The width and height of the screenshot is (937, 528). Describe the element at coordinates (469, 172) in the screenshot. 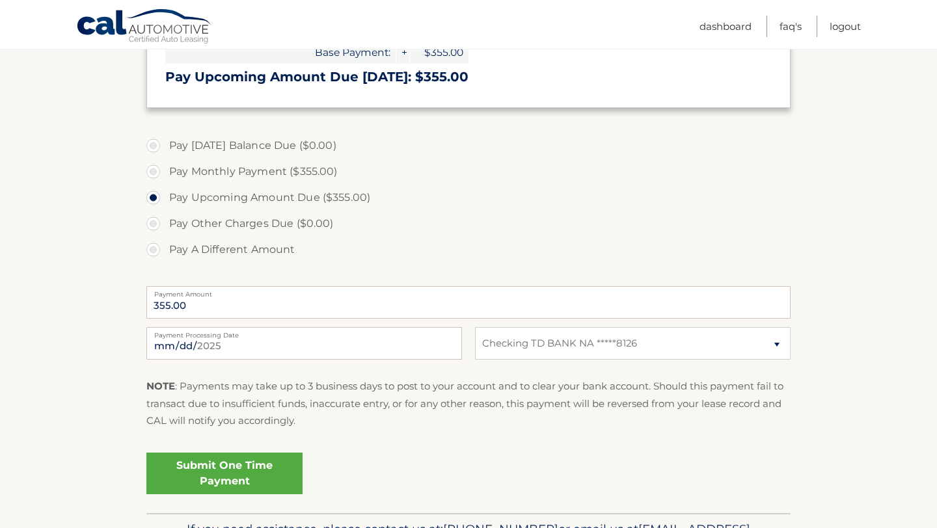

I see `label: Pay Monthly Payment ($355.00)` at that location.